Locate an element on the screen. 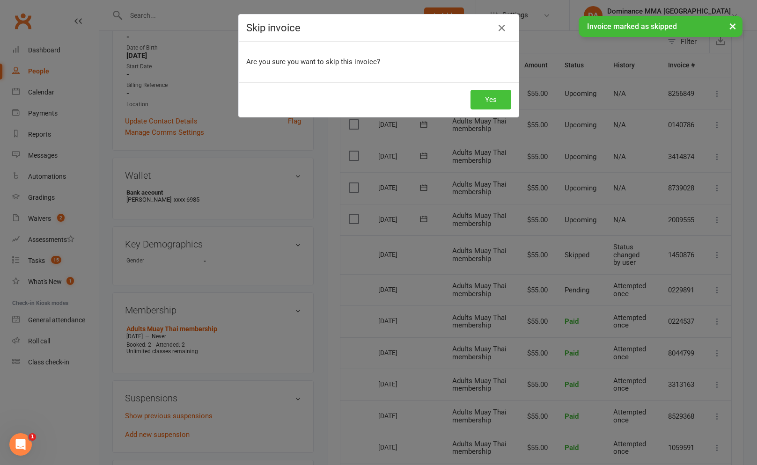 Image resolution: width=757 pixels, height=465 pixels. span: 1 is located at coordinates (32, 437).